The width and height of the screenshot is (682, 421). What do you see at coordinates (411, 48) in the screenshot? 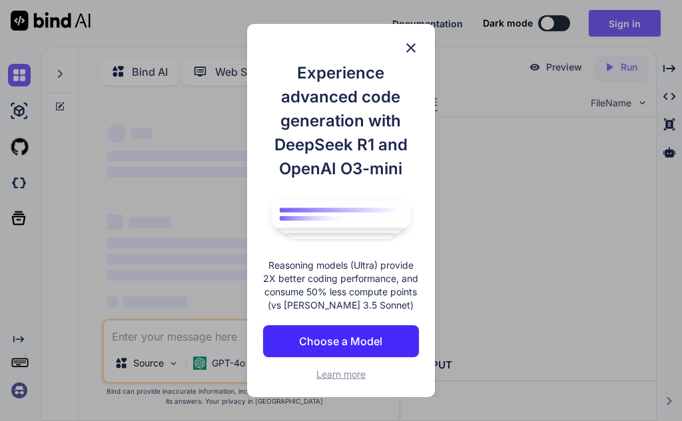
I see `img: close` at bounding box center [411, 48].